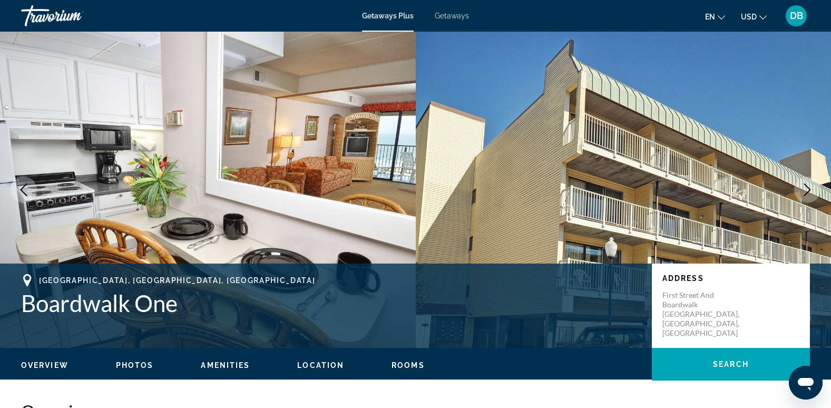 This screenshot has height=408, width=831. Describe the element at coordinates (45, 365) in the screenshot. I see `button: Overview` at that location.